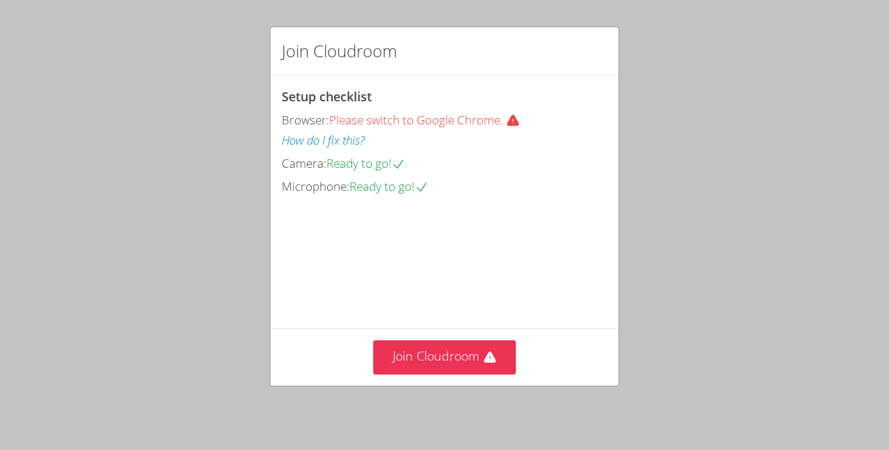 This screenshot has width=889, height=450. What do you see at coordinates (427, 120) in the screenshot?
I see `span: Please switch to Google Chrome.` at bounding box center [427, 120].